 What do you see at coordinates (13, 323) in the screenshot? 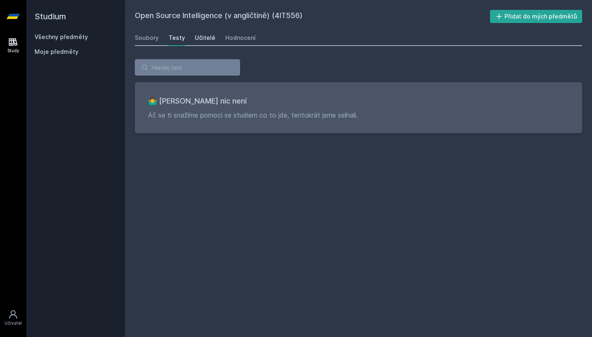
I see `div: Uživatel` at bounding box center [13, 323].